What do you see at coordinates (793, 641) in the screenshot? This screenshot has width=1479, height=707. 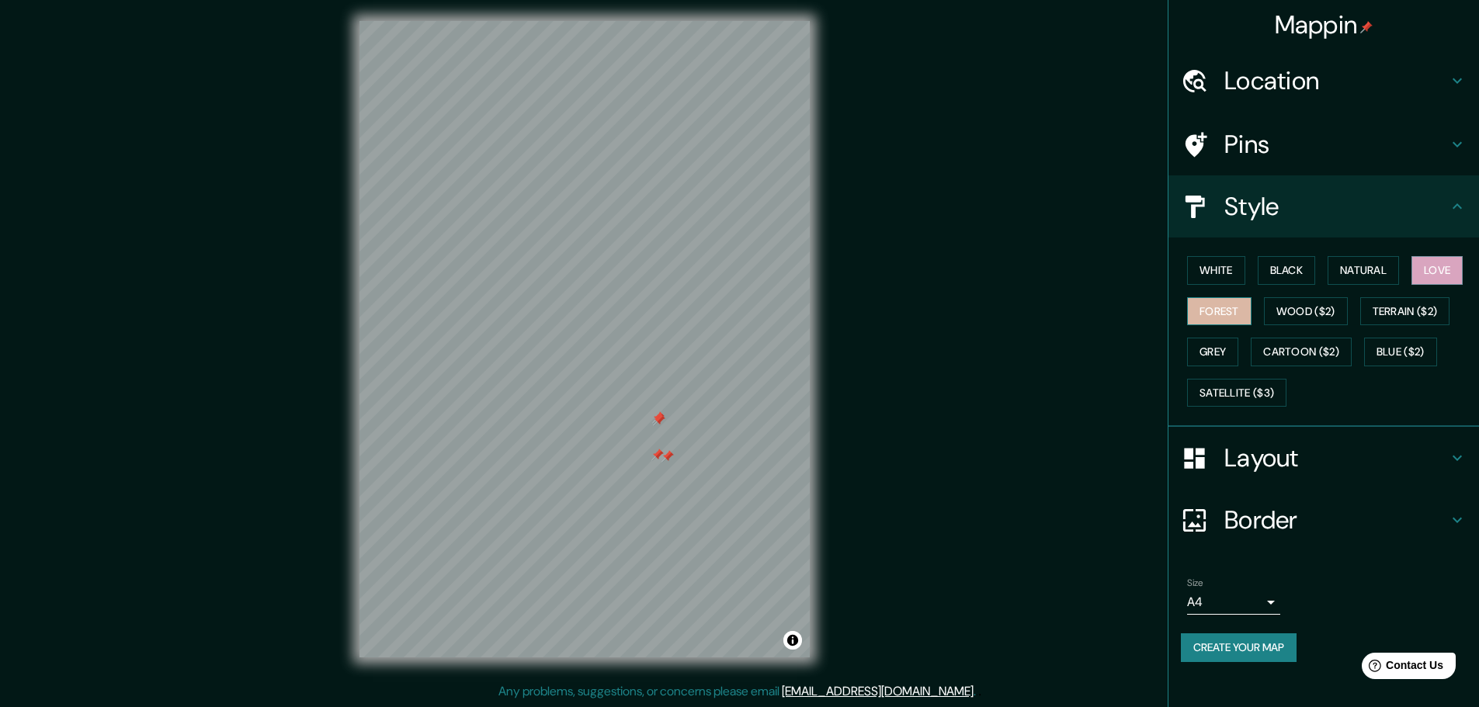 I see `button: Toggle attribution` at bounding box center [793, 641].